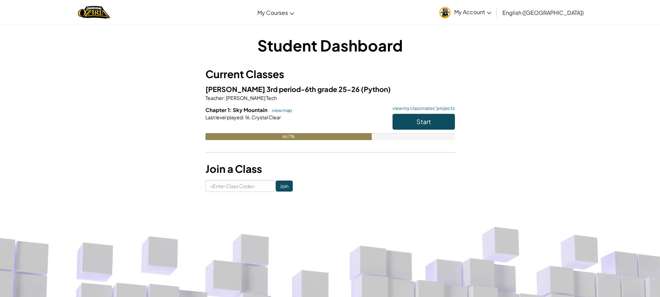 This screenshot has width=660, height=297. What do you see at coordinates (276, 12) in the screenshot?
I see `a: My Courses` at bounding box center [276, 12].